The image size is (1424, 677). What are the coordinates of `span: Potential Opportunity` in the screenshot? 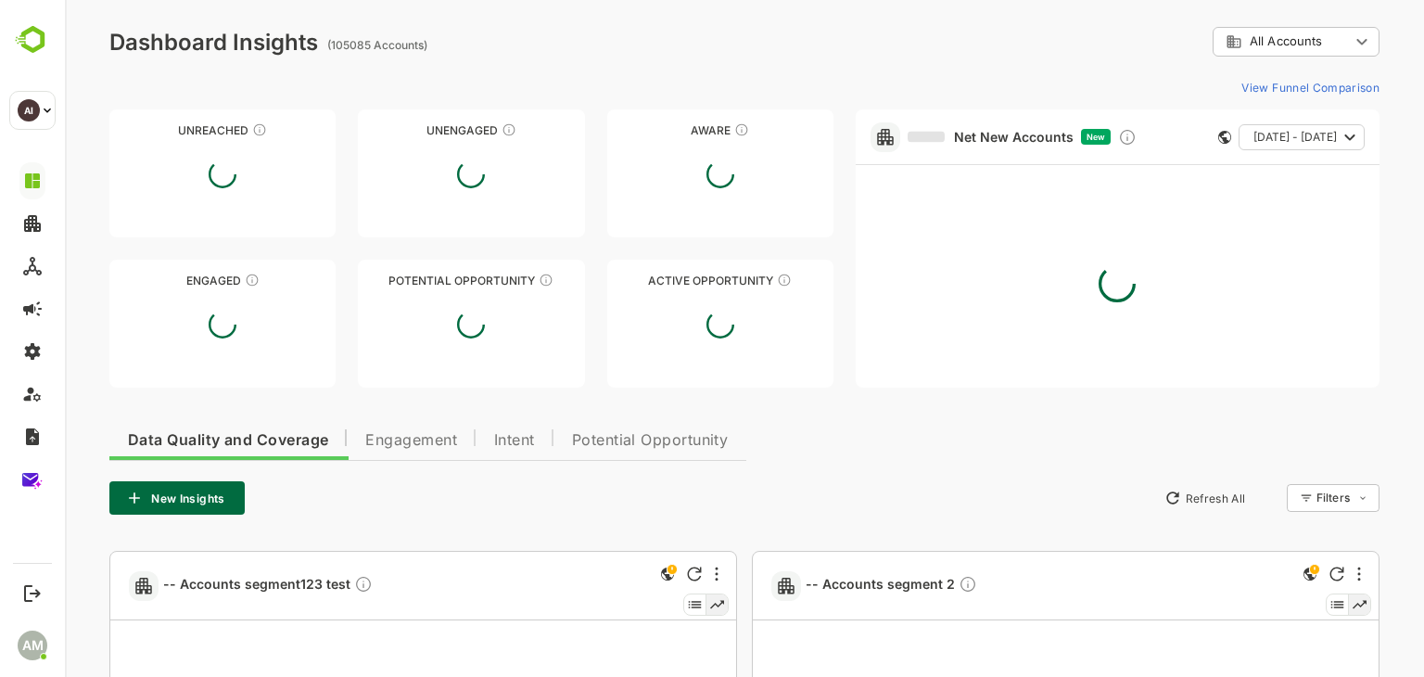 It's located at (585, 440).